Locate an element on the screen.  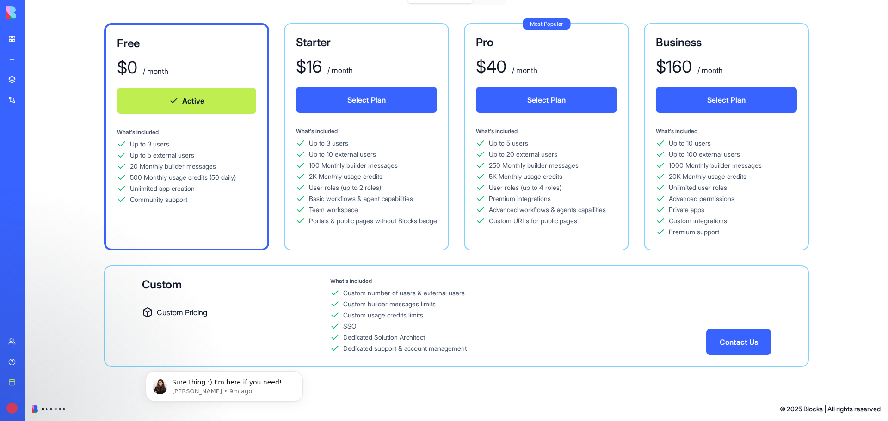
div: SSO is located at coordinates (350, 327).